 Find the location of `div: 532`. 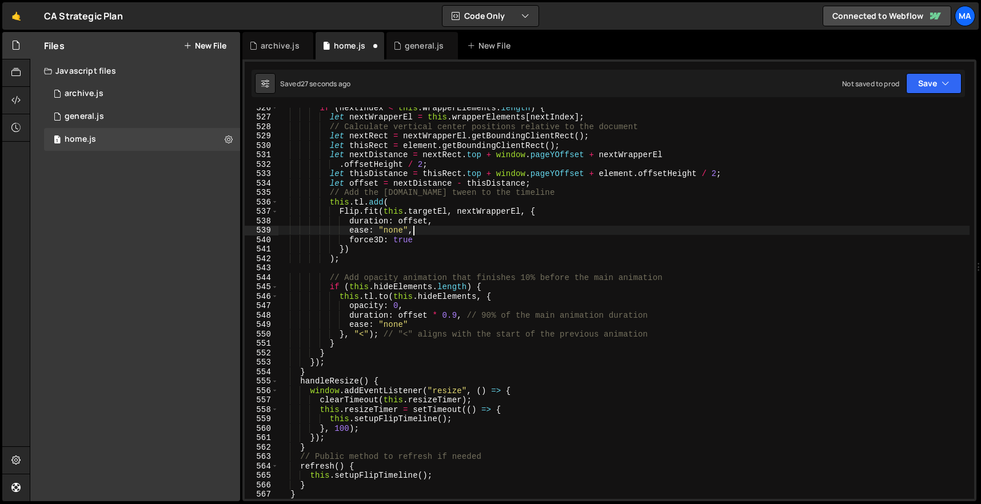

div: 532 is located at coordinates (261, 165).